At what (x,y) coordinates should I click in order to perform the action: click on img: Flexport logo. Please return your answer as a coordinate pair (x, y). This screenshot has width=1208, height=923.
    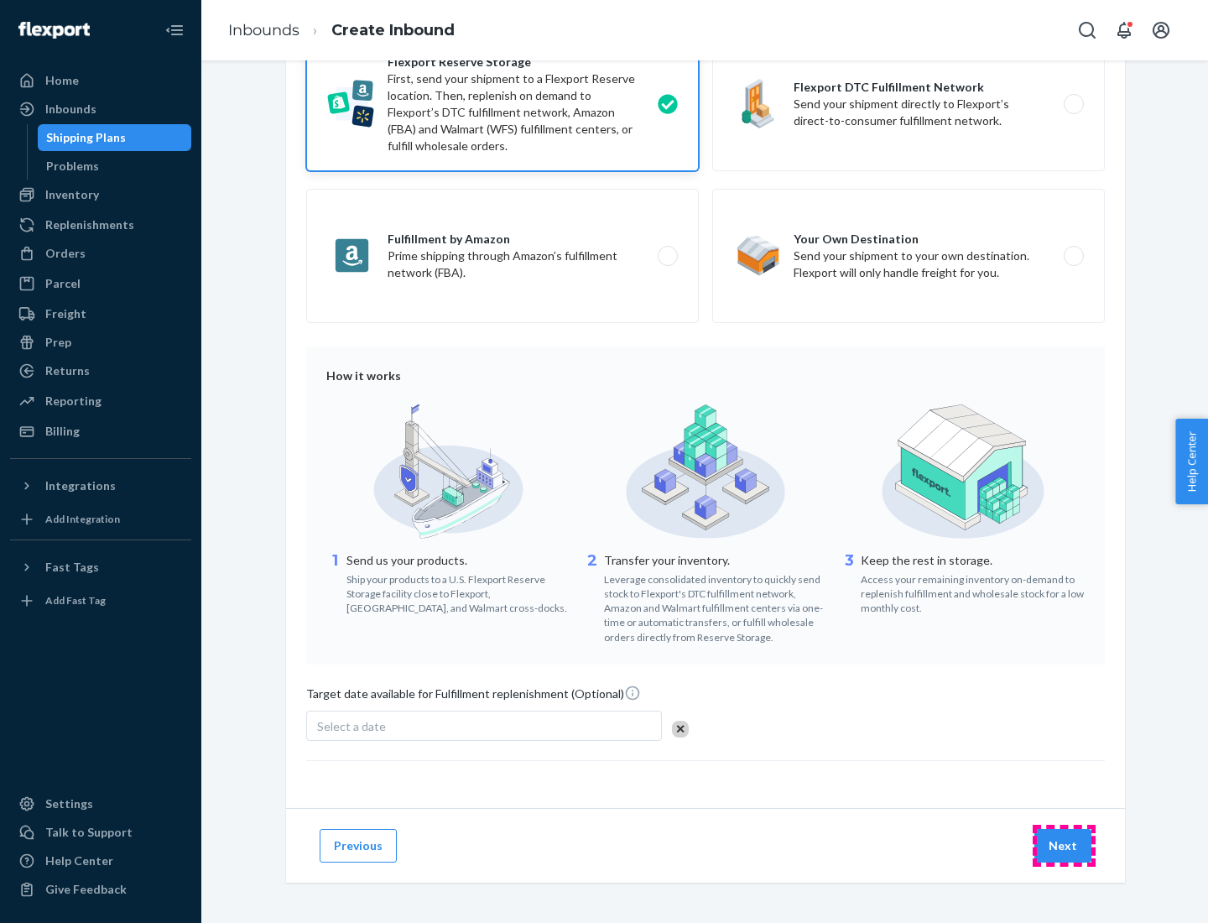
    Looking at the image, I should click on (54, 30).